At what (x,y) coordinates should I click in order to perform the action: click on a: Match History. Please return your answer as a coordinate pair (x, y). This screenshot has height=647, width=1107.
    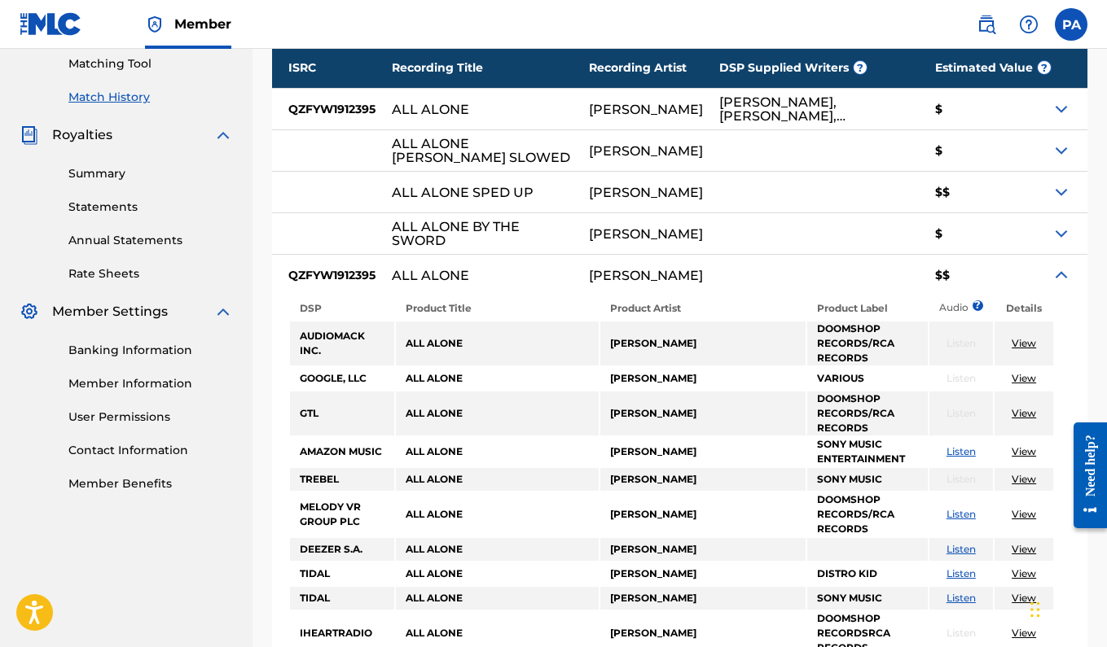
    Looking at the image, I should click on (151, 97).